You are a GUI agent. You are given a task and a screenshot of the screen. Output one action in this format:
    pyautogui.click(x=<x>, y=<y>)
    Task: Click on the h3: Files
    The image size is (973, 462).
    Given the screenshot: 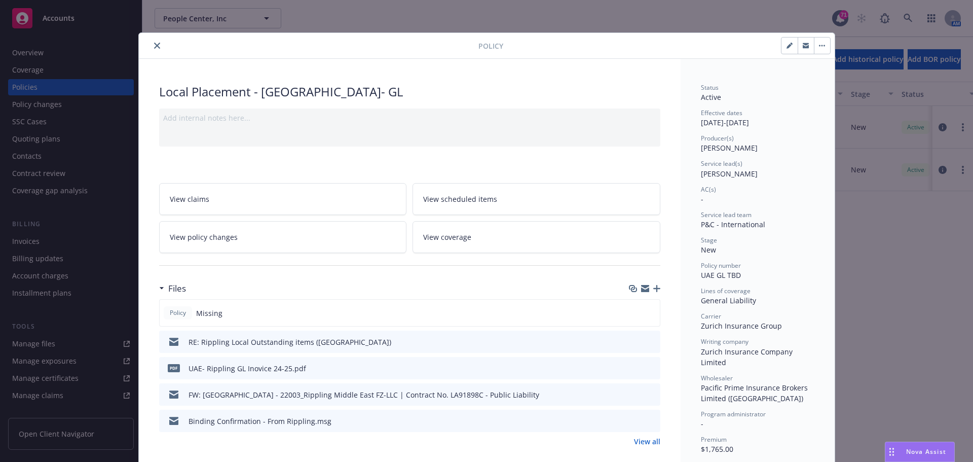 What is the action you would take?
    pyautogui.click(x=177, y=288)
    